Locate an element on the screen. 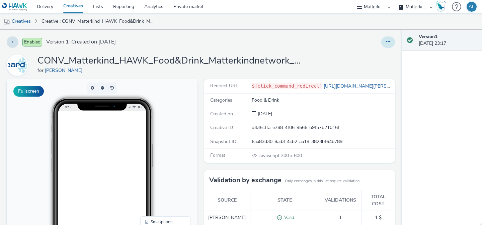 The image size is (482, 225). li: QR Code is located at coordinates (159, 159).